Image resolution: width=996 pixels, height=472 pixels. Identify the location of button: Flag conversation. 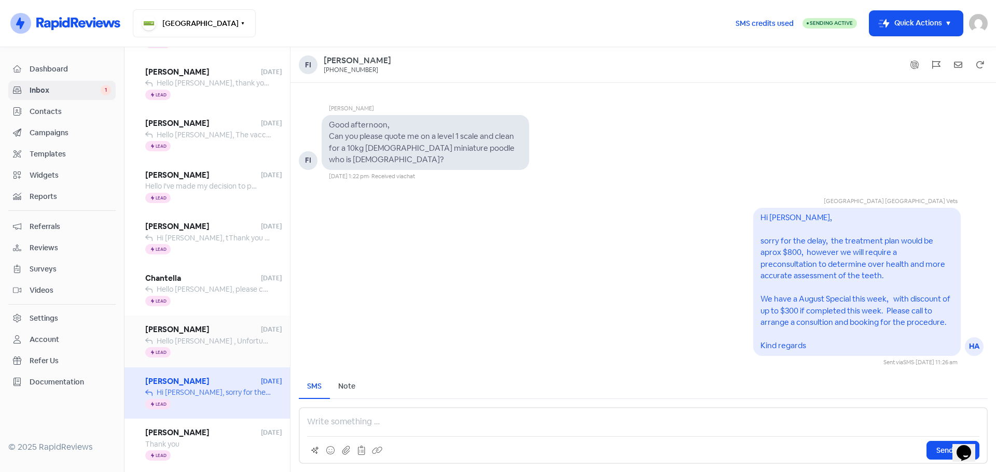
(936, 65).